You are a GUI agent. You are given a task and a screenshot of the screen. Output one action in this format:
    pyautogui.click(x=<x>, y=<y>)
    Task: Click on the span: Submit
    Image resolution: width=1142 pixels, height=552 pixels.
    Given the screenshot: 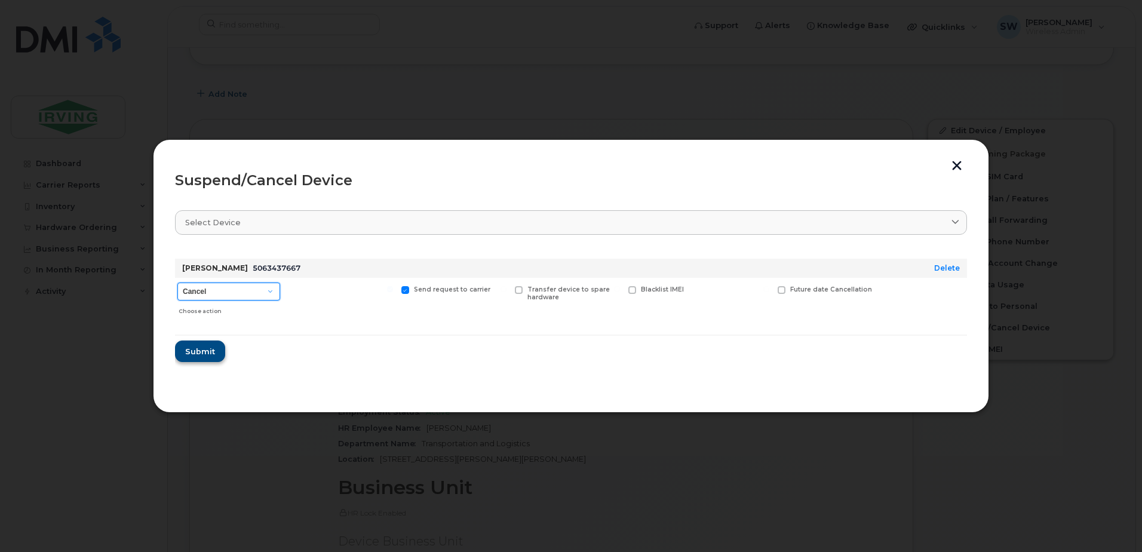 What is the action you would take?
    pyautogui.click(x=200, y=351)
    